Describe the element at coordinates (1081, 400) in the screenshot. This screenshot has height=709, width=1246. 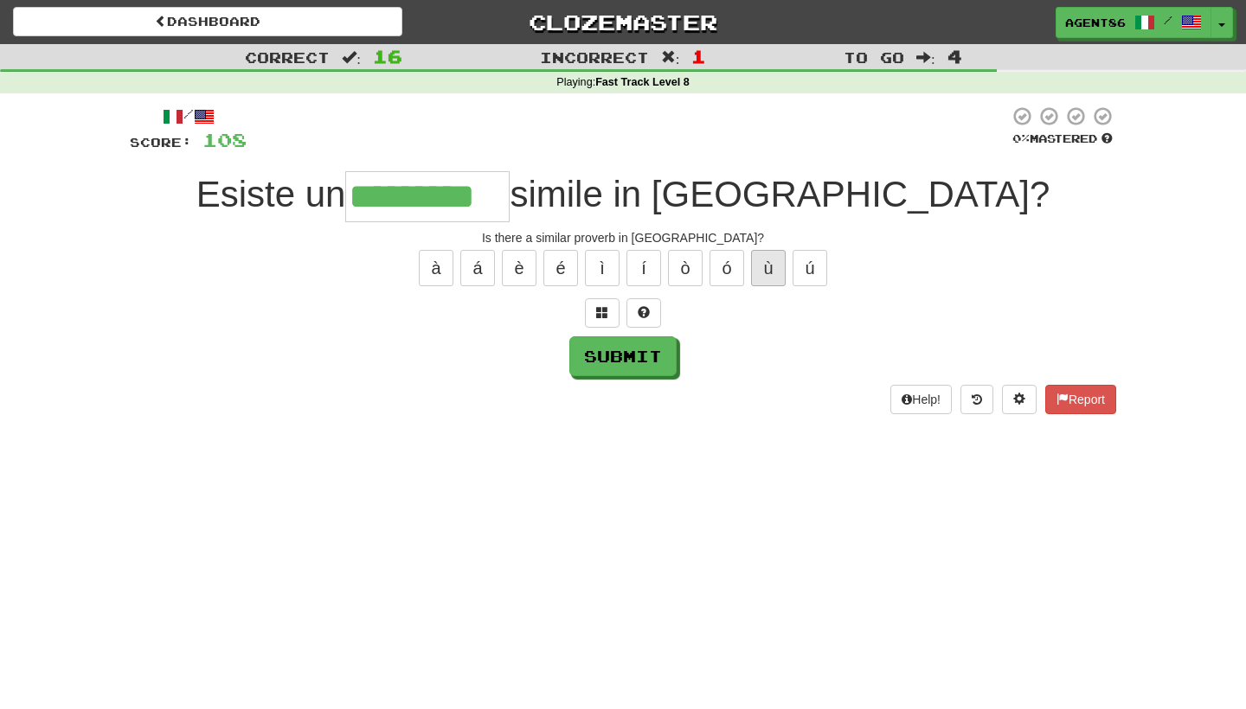
I see `button: Report` at that location.